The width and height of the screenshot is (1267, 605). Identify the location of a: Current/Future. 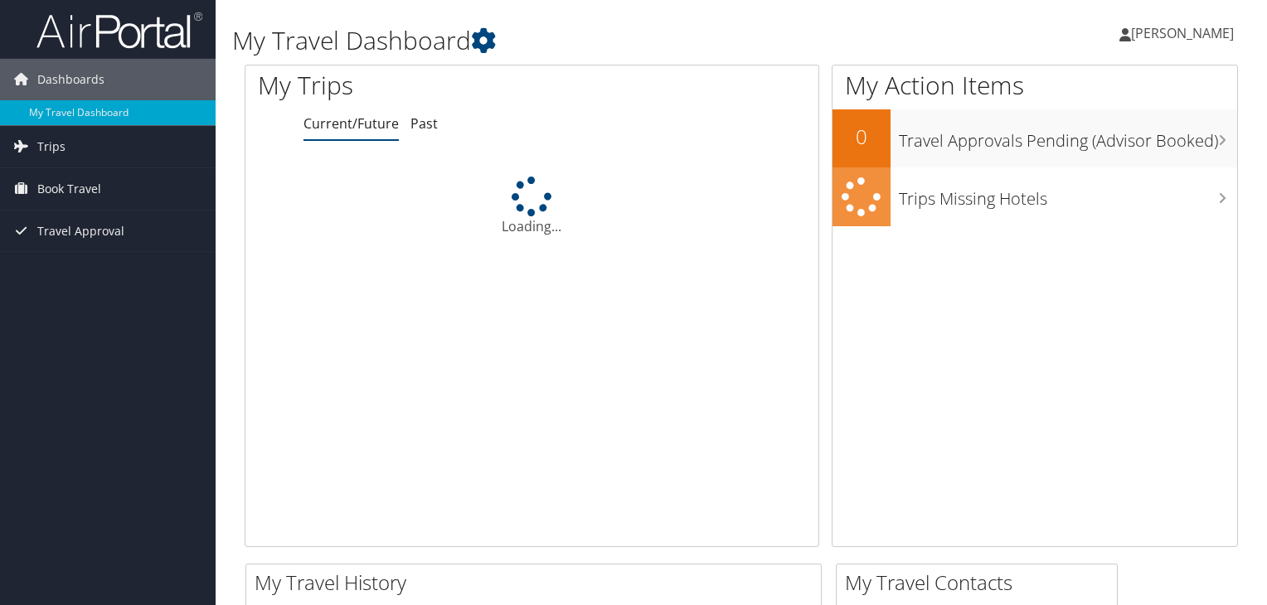
(351, 124).